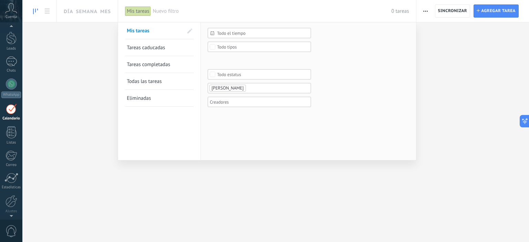 This screenshot has height=242, width=529. Describe the element at coordinates (159, 47) in the screenshot. I see `a: Tareas caducadas` at that location.